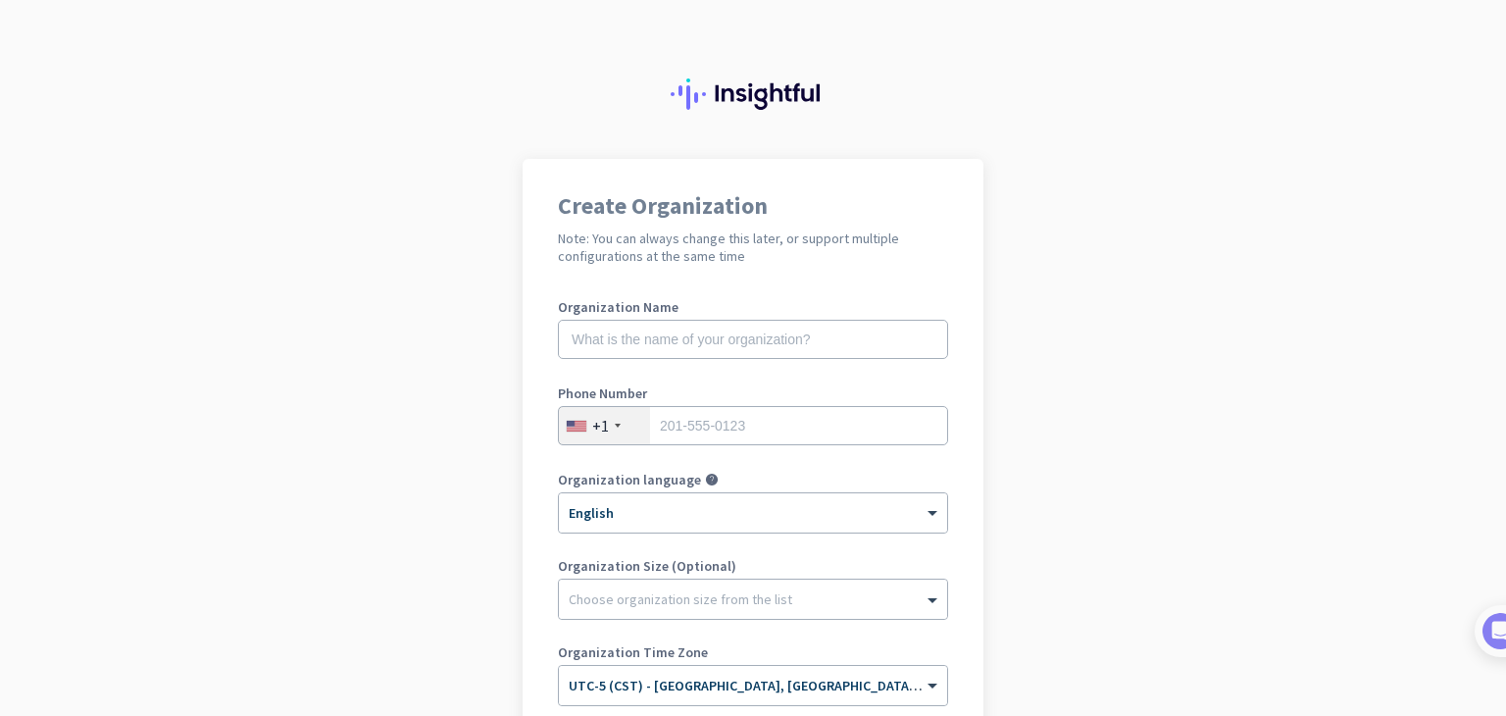  What do you see at coordinates (600, 425) in the screenshot?
I see `div: +1` at bounding box center [600, 425].